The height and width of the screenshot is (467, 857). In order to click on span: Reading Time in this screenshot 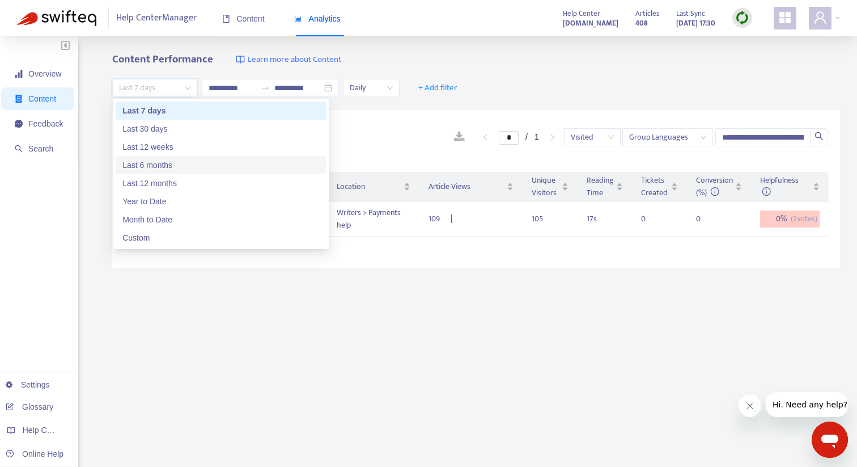, I will do `click(600, 187)`.